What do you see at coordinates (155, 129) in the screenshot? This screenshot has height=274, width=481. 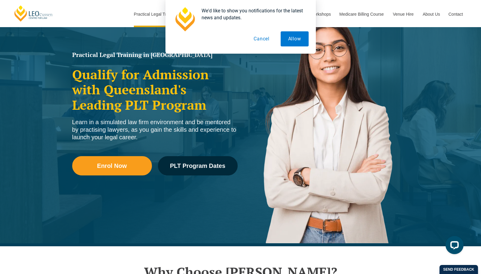 I see `div: Learn in a simulated law firm environment and be mentored by practising lawyers, as you gain the ...` at bounding box center [155, 129].